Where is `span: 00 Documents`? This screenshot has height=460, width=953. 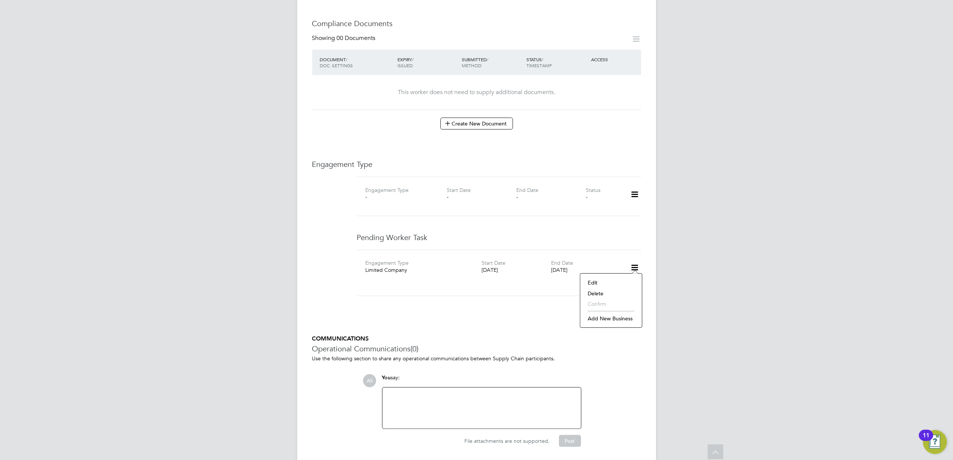
span: 00 Documents is located at coordinates (356, 38).